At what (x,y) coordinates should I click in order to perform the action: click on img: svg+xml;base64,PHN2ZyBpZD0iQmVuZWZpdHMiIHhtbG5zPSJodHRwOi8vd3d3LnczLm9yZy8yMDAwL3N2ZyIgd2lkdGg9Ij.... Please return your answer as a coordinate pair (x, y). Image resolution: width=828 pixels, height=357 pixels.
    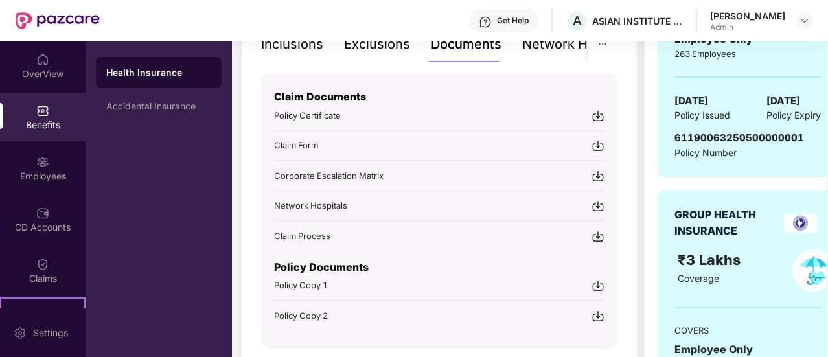
    Looking at the image, I should click on (43, 111).